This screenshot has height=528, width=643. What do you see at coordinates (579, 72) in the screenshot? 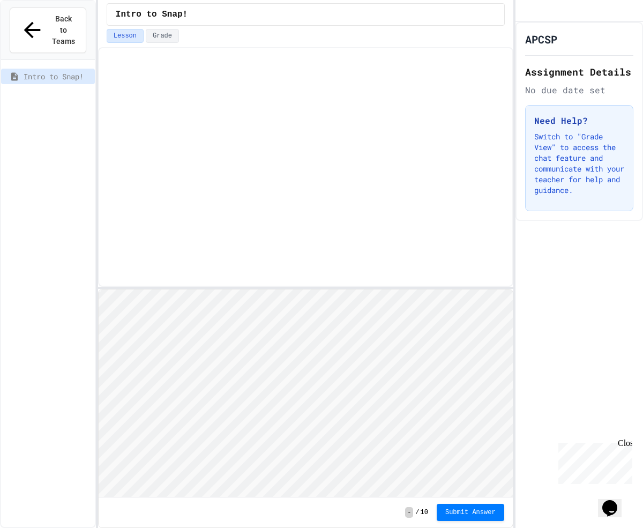
I see `h2: Assignment Details` at bounding box center [579, 72].